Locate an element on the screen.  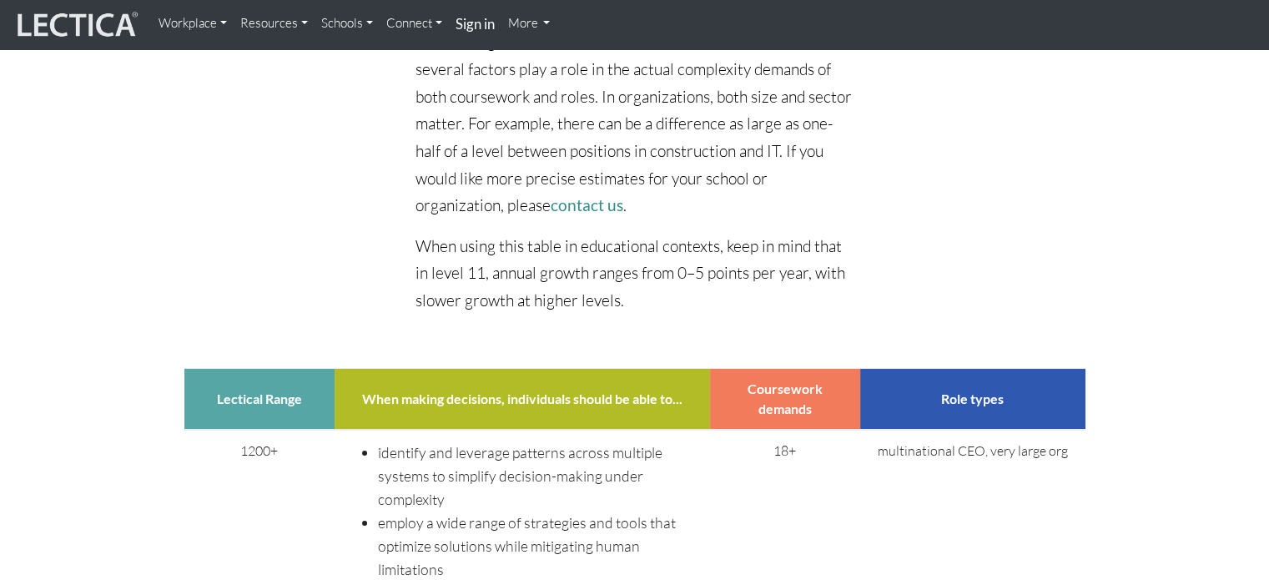
img: lecticalive is located at coordinates (76, 25).